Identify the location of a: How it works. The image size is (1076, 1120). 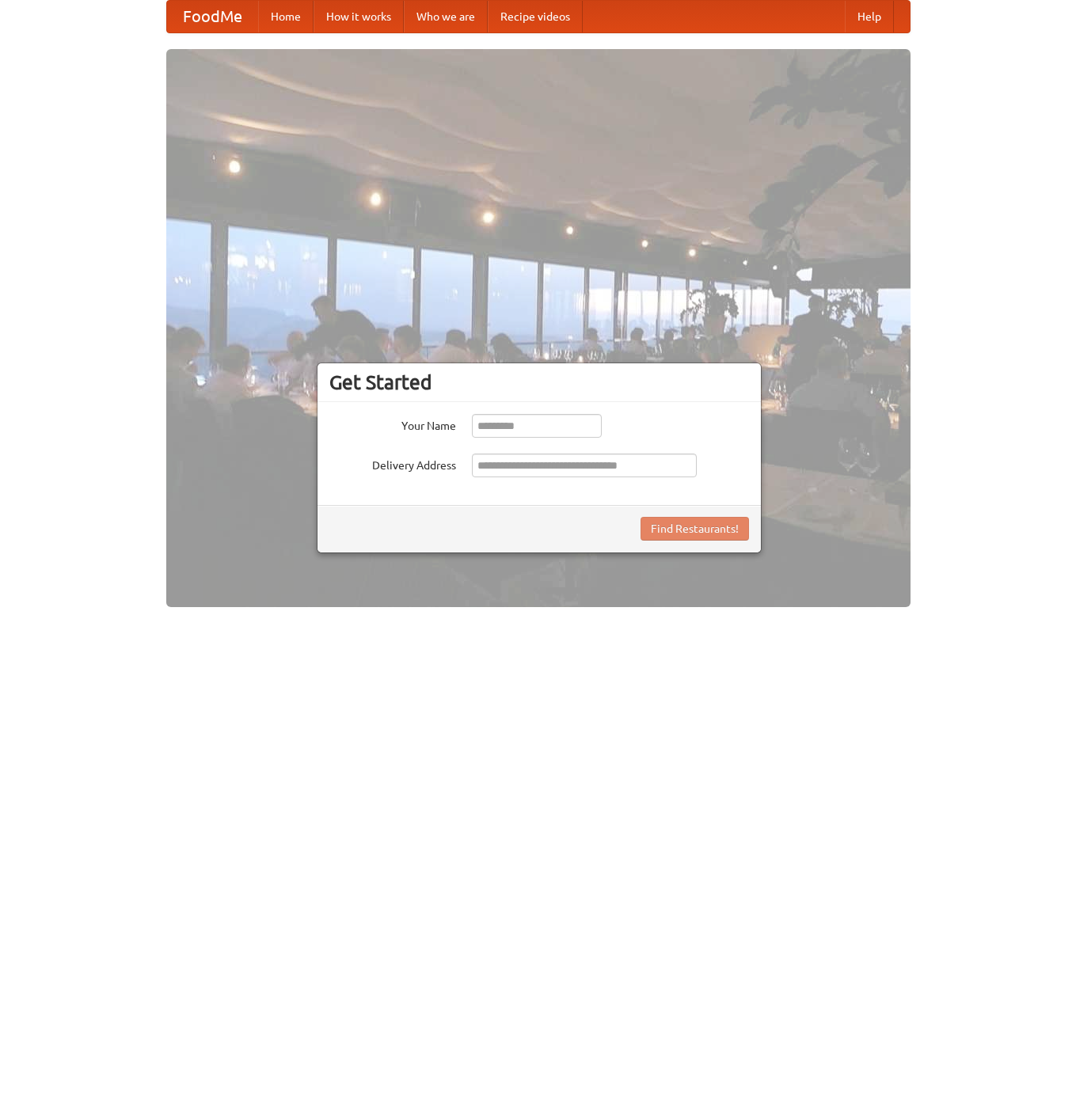
(359, 17).